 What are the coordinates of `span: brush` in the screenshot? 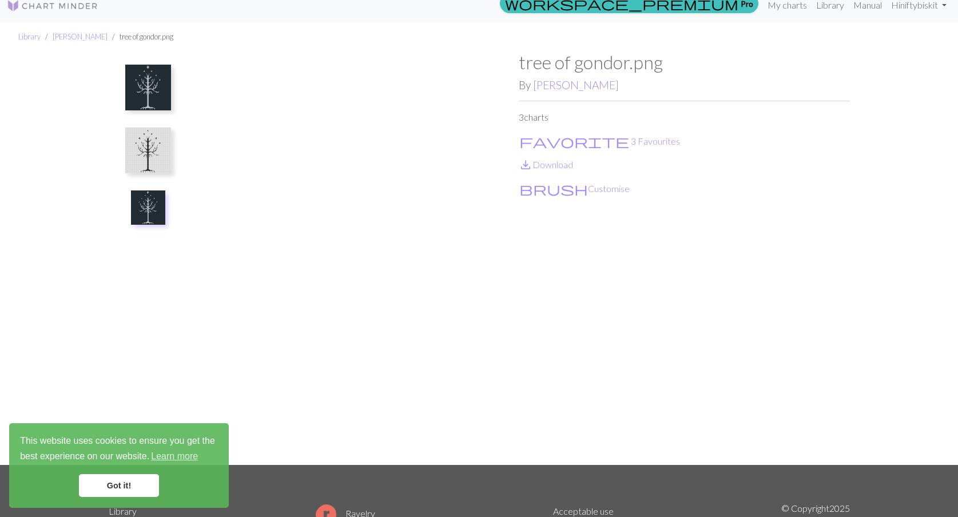 It's located at (553, 189).